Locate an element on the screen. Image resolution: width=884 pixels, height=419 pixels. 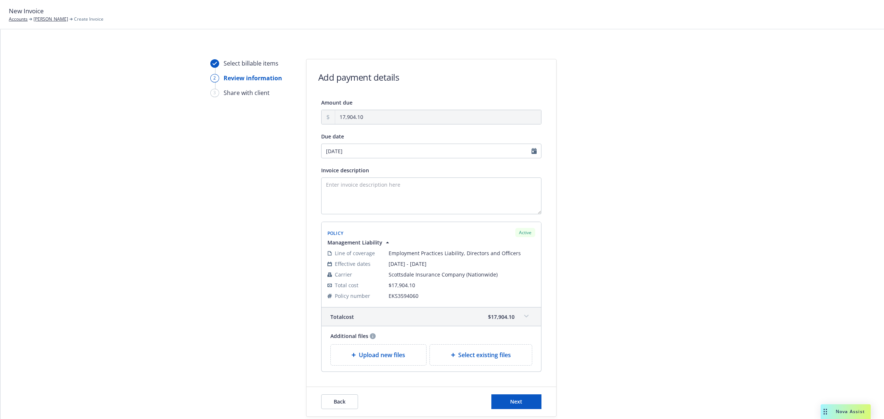
span: Additional files is located at coordinates (349, 336).